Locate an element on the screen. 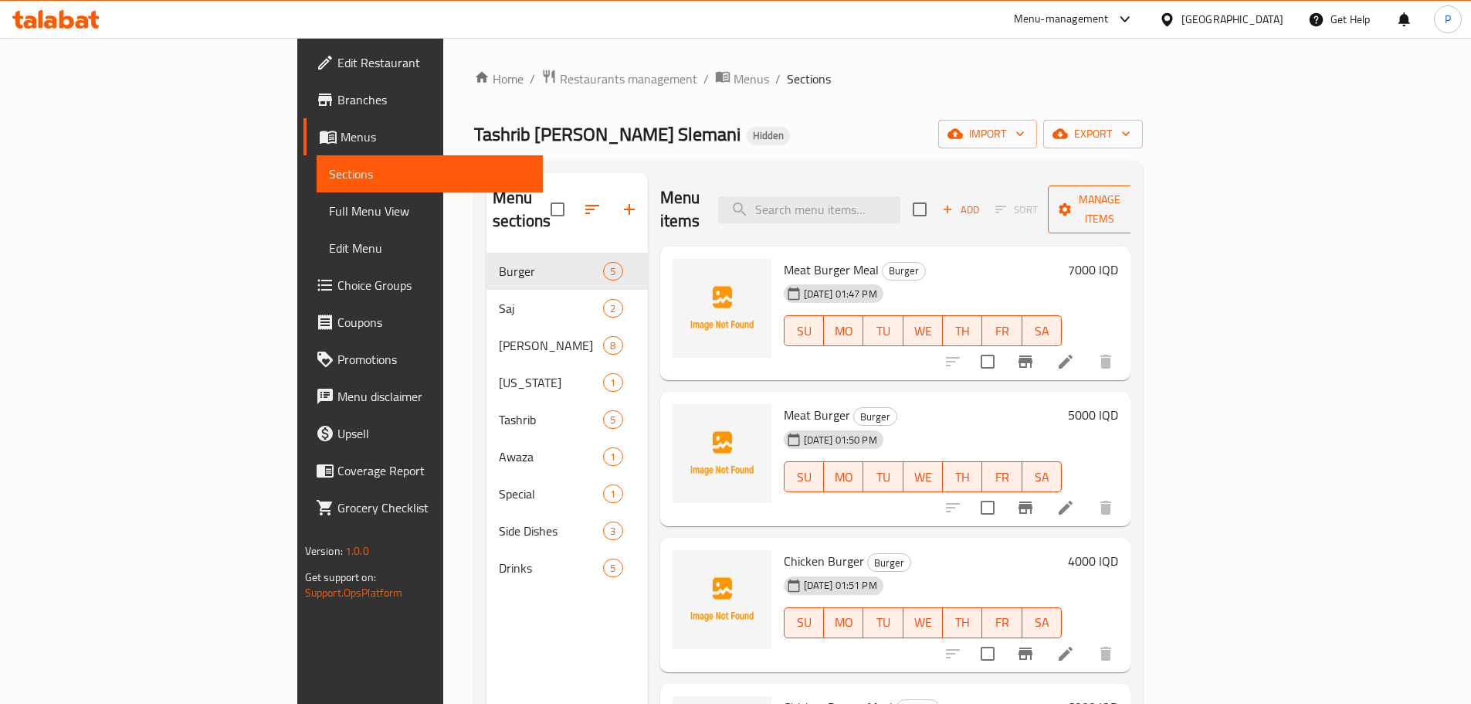 Image resolution: width=1471 pixels, height=704 pixels. span: Menu disclaimer is located at coordinates (434, 396).